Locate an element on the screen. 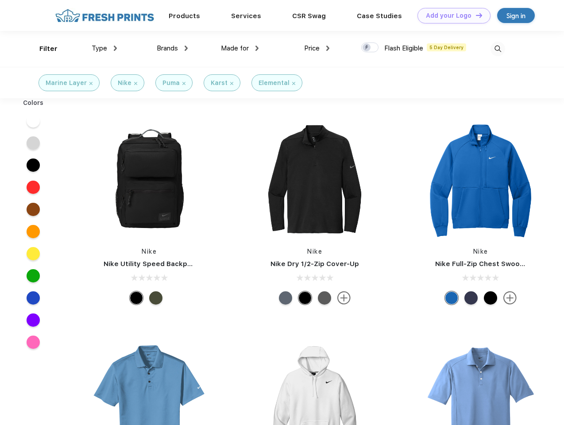 The width and height of the screenshot is (564, 425). span: Flash Eligible is located at coordinates (404, 48).